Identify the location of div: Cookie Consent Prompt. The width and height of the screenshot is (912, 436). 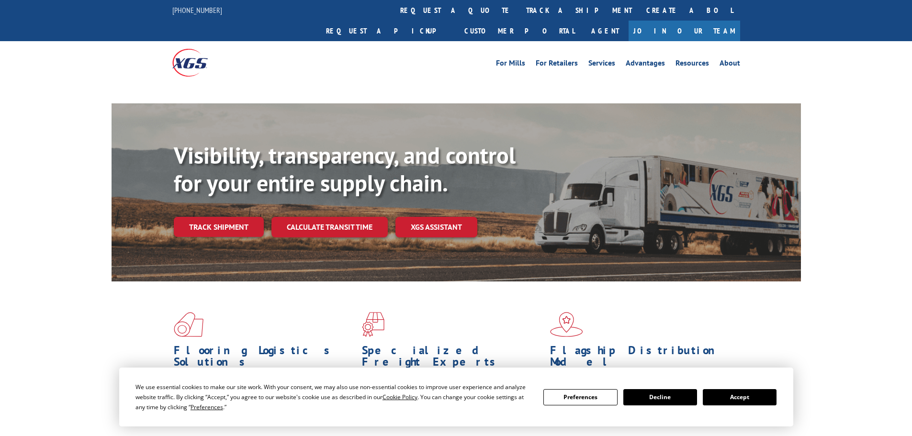
(456, 397).